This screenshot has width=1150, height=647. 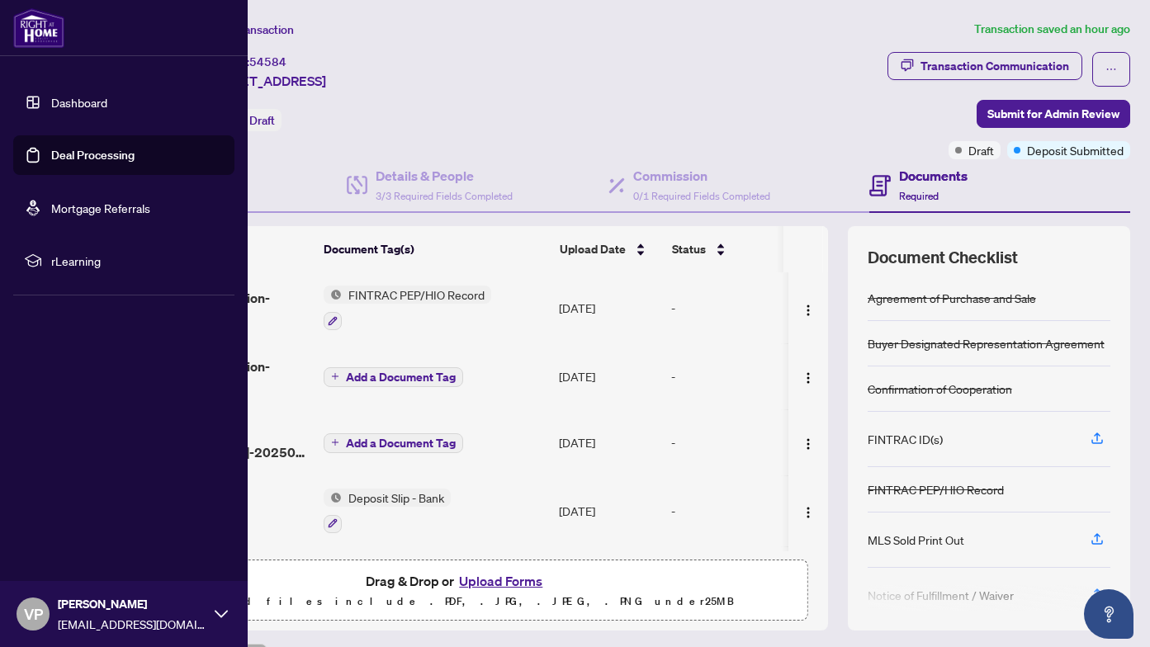 I want to click on span: Submit for Admin Review, so click(x=1053, y=114).